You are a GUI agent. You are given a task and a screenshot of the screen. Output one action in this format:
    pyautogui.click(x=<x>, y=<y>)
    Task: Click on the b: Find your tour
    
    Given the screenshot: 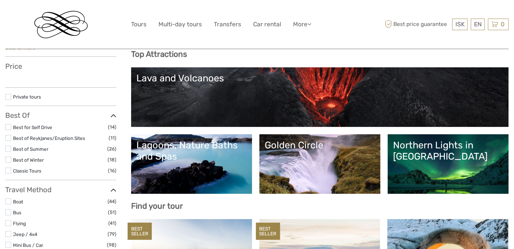 What is the action you would take?
    pyautogui.click(x=157, y=206)
    